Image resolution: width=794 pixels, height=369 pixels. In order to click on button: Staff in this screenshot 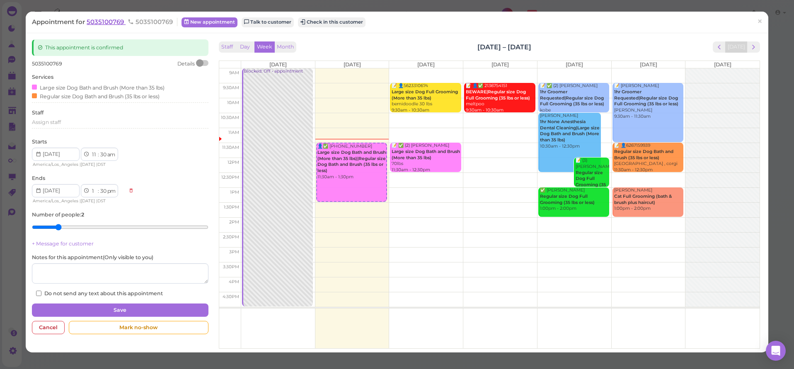, I will do `click(227, 47)`.